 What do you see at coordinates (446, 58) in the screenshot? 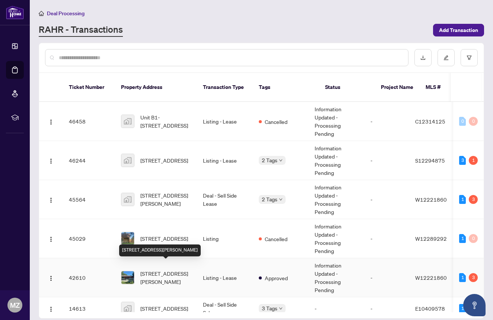
I see `span: edit` at bounding box center [446, 58].